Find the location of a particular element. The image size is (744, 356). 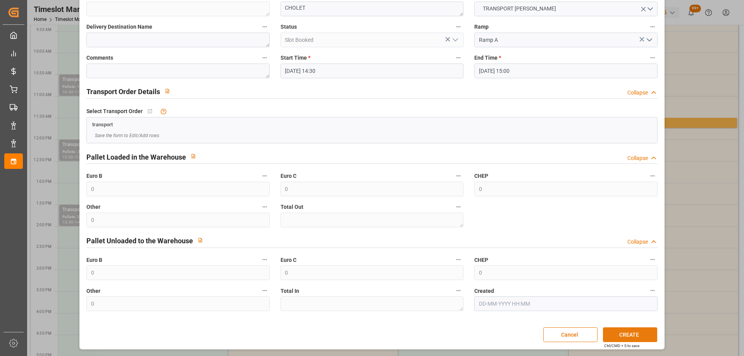

button: Total In is located at coordinates (458, 291).